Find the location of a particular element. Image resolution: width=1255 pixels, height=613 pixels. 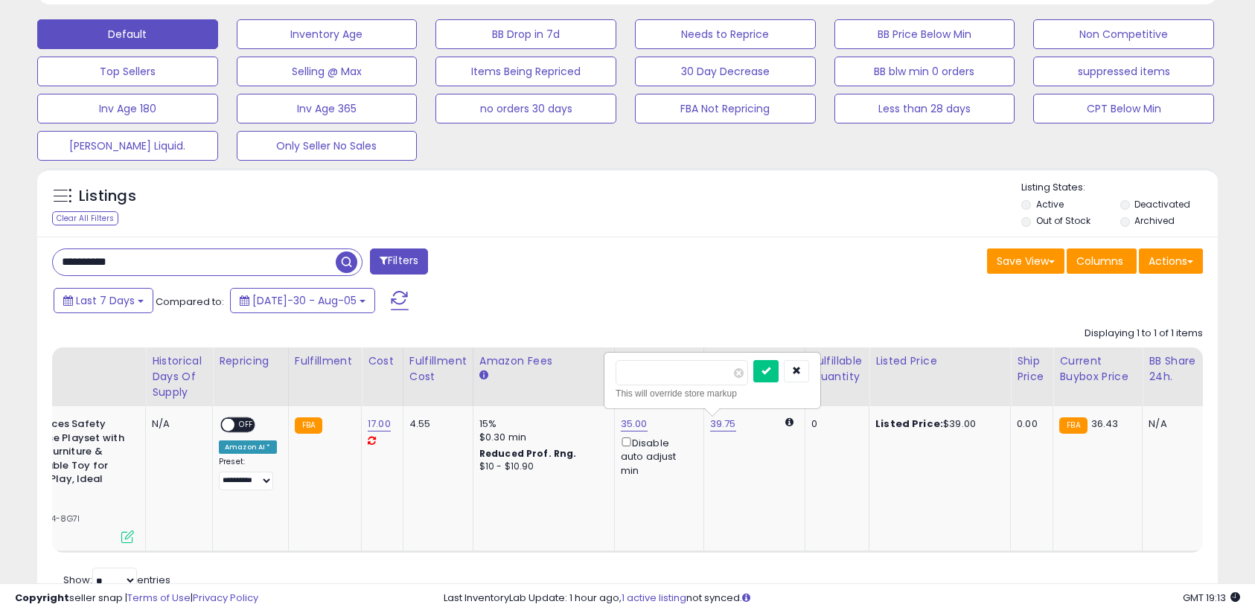

button: Non Competitive is located at coordinates (1123, 34).